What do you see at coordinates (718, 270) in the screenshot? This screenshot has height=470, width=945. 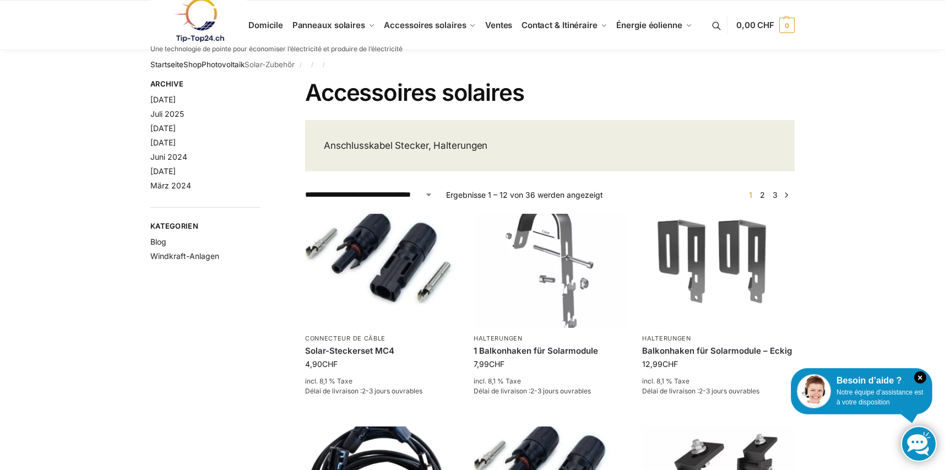 I see `a: Balkonhaken für Solarmodule - Eckig` at bounding box center [718, 270].